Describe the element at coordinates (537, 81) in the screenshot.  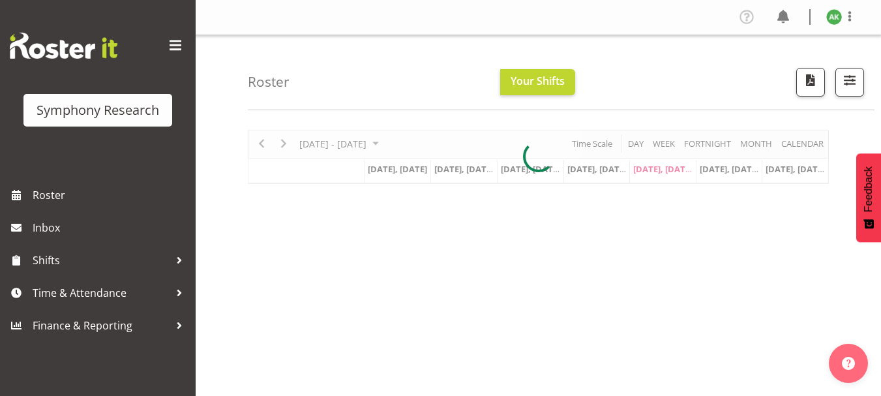
I see `span: Your Shifts` at that location.